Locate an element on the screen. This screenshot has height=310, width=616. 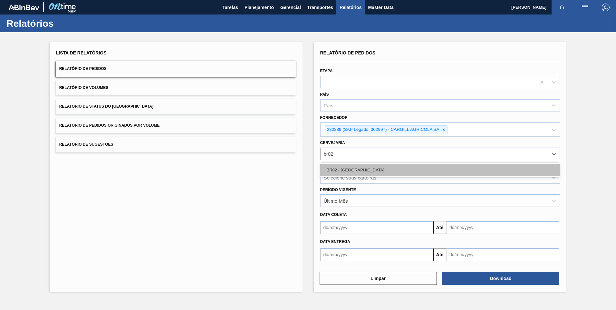
span: Relatório de Volumes is located at coordinates (84, 88).